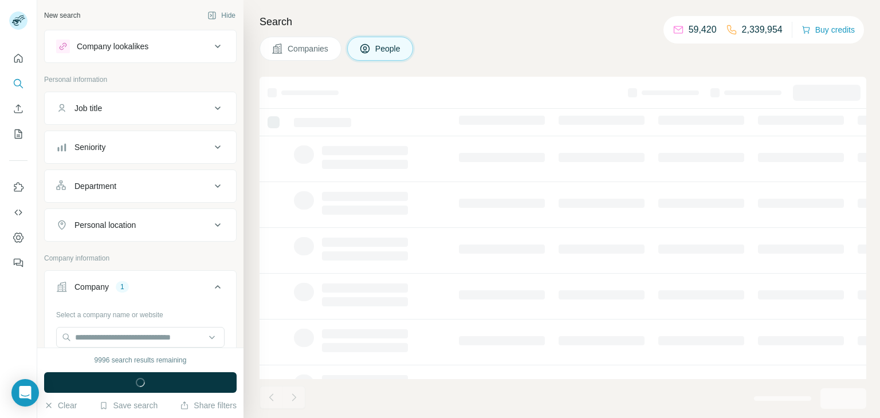 This screenshot has width=880, height=418. I want to click on button: Buy credits, so click(828, 30).